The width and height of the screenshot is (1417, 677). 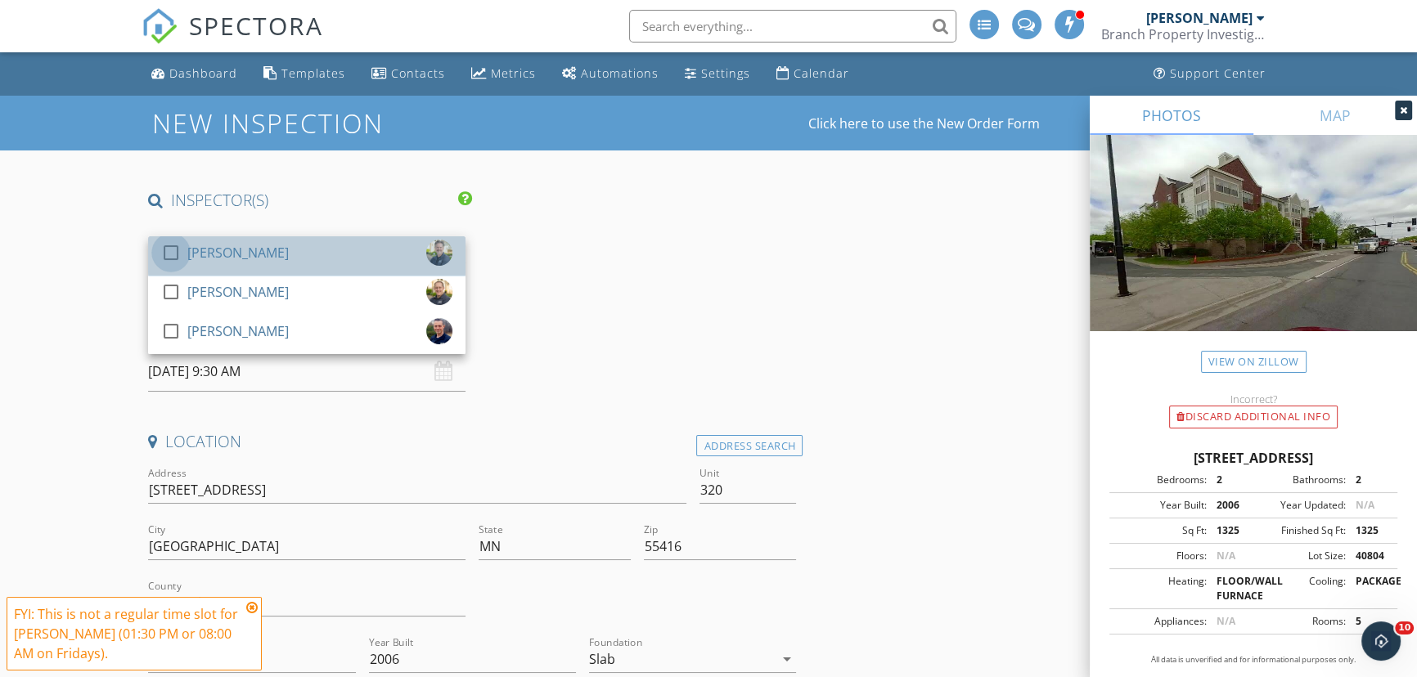 I want to click on h4: INSPECTOR(S), so click(x=310, y=200).